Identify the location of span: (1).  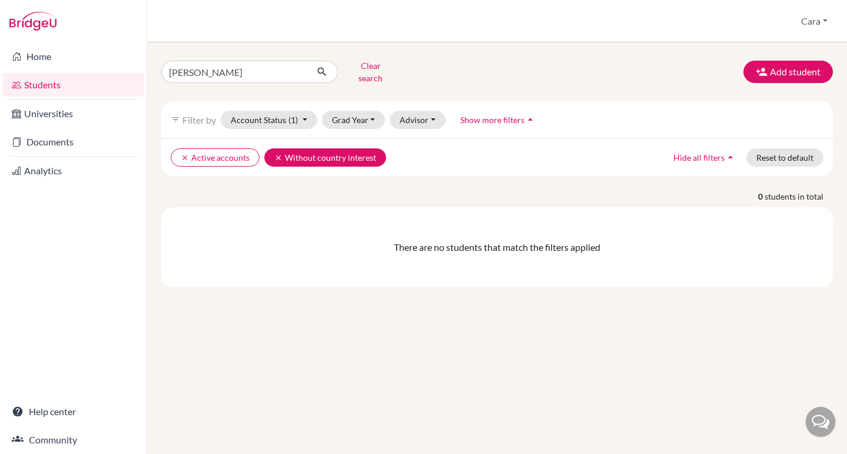
(293, 120).